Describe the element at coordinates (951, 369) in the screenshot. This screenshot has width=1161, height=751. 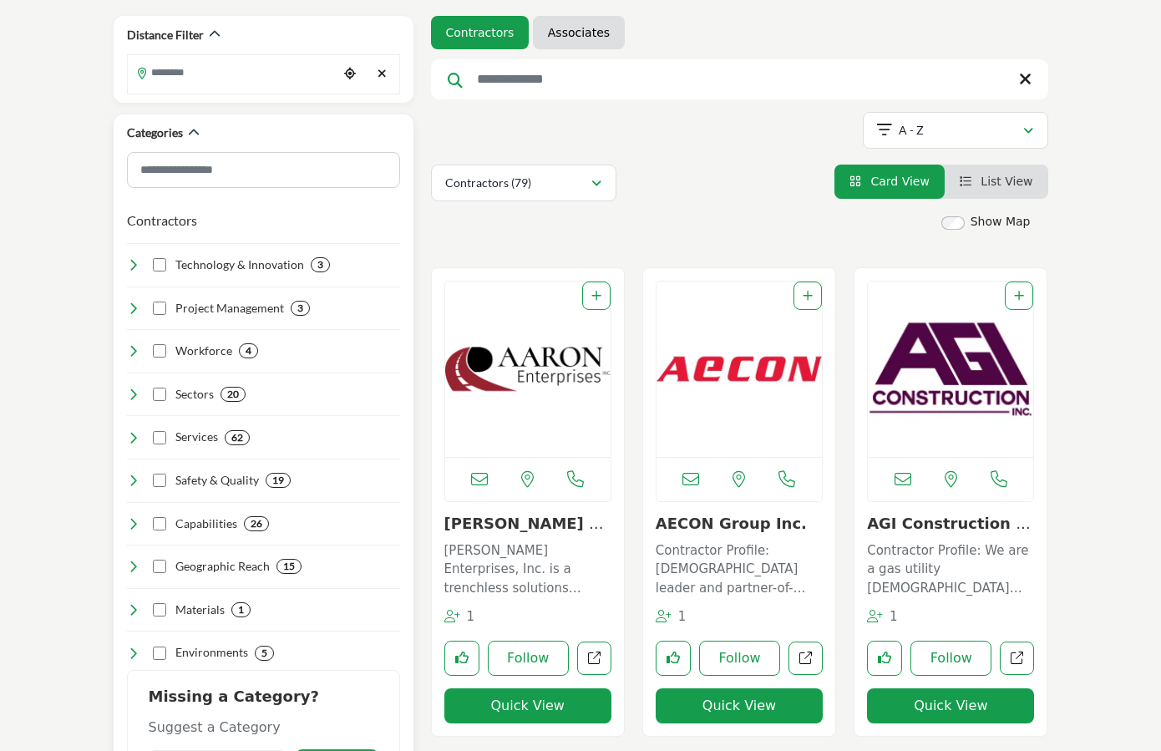
I see `img: AGI Construction Inc.` at that location.